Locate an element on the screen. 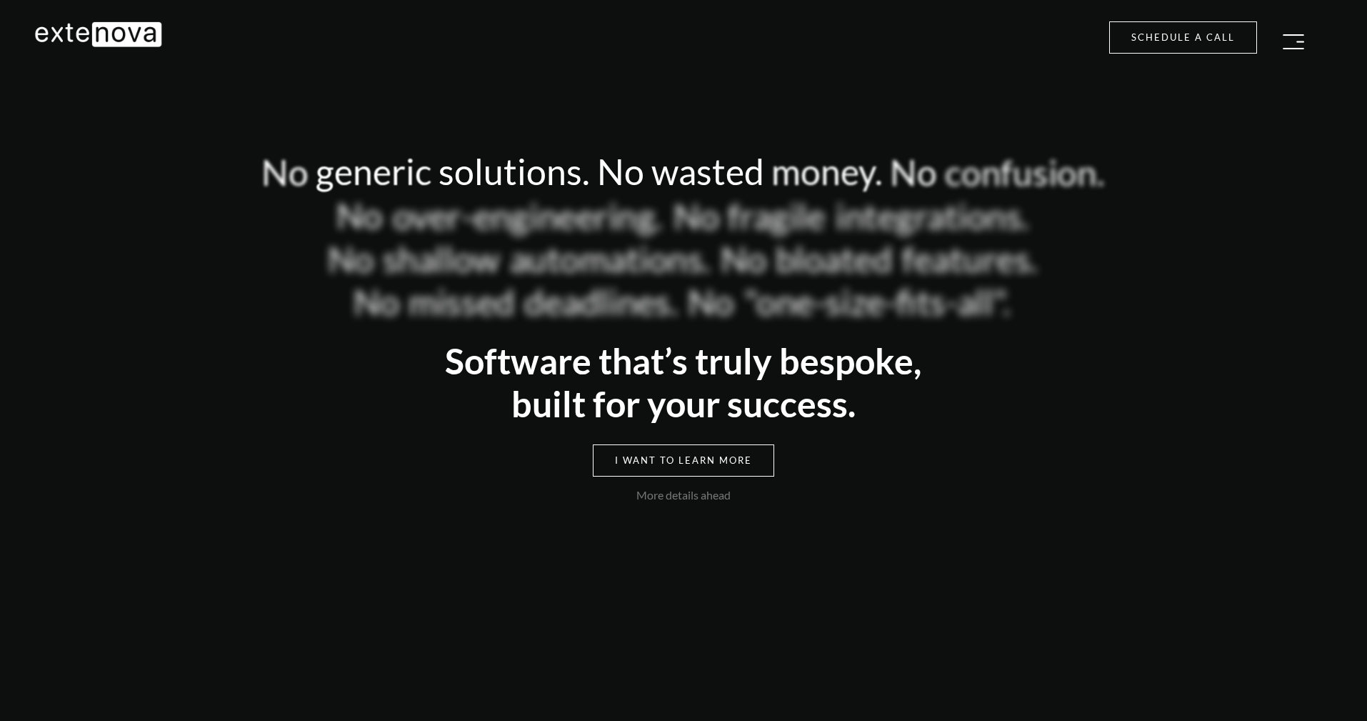  a: I want to learn more is located at coordinates (684, 460).